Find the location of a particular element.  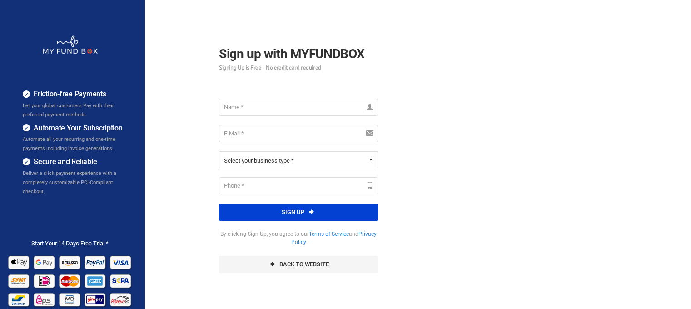

img: american_express Pay is located at coordinates (95, 280).